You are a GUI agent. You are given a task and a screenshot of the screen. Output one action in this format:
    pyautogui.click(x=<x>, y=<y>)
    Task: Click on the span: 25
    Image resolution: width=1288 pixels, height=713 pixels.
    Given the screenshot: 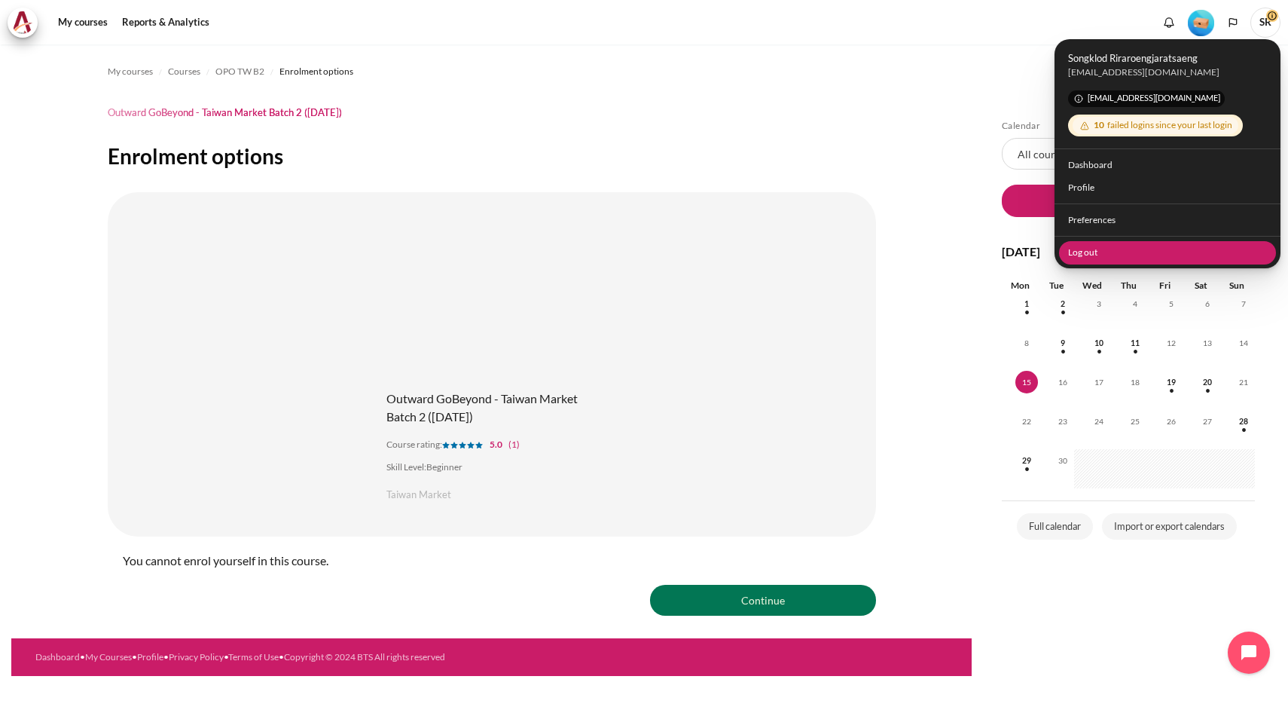 What is the action you would take?
    pyautogui.click(x=1135, y=421)
    